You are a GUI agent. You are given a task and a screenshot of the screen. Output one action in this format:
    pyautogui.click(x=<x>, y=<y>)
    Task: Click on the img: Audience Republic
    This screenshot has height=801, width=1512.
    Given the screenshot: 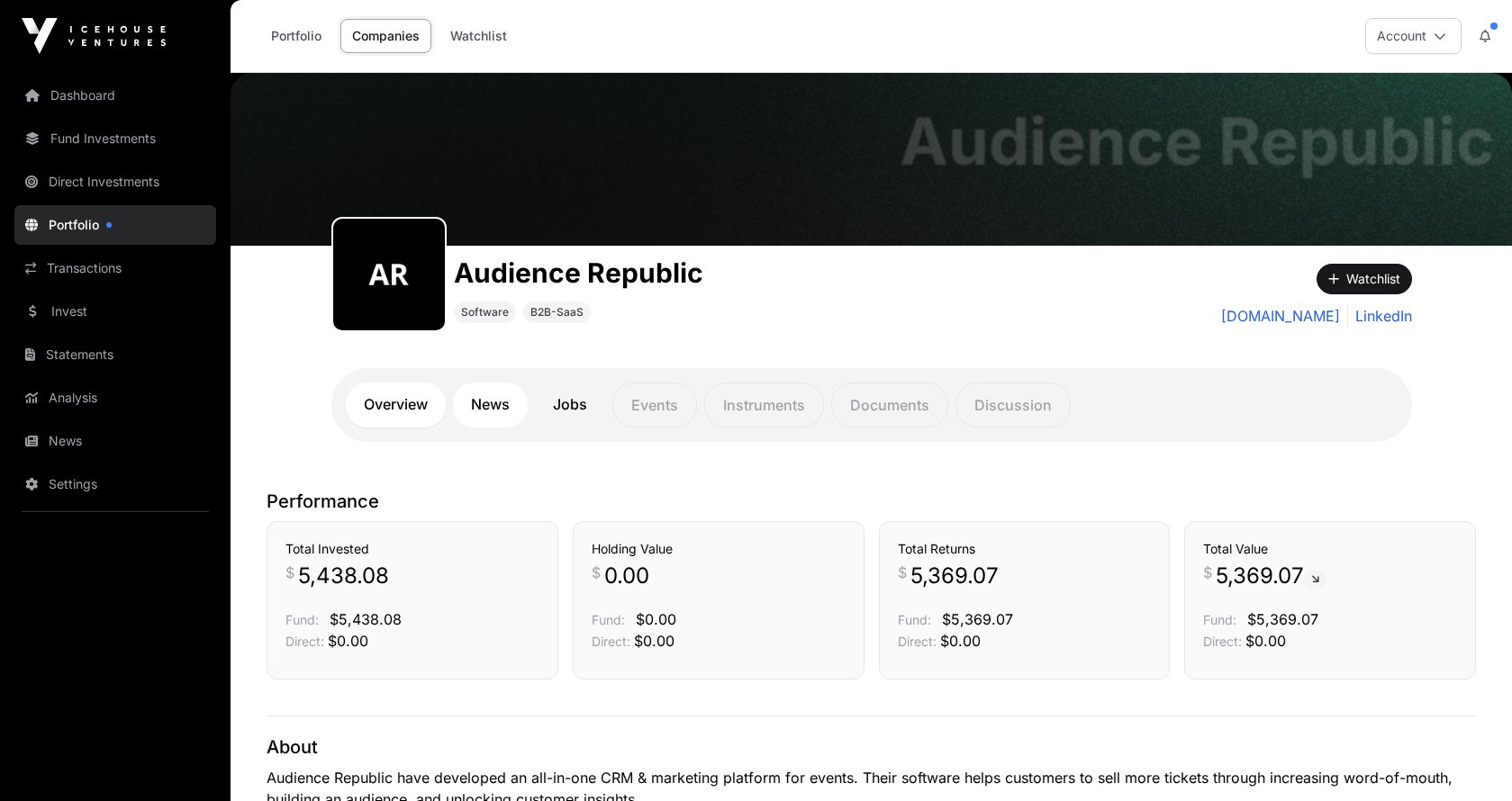 What is the action you would take?
    pyautogui.click(x=871, y=160)
    